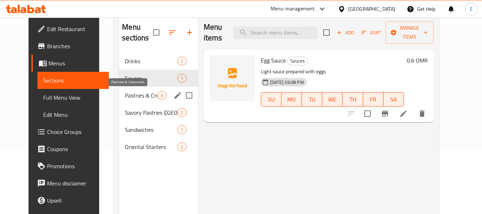 This screenshot has height=214, width=482. I want to click on button: TH, so click(353, 99).